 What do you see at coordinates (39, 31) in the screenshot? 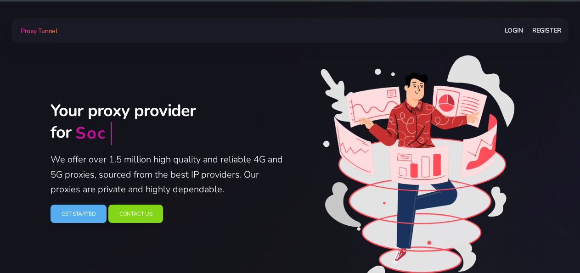
I see `span: Proxy Tunnel` at bounding box center [39, 31].